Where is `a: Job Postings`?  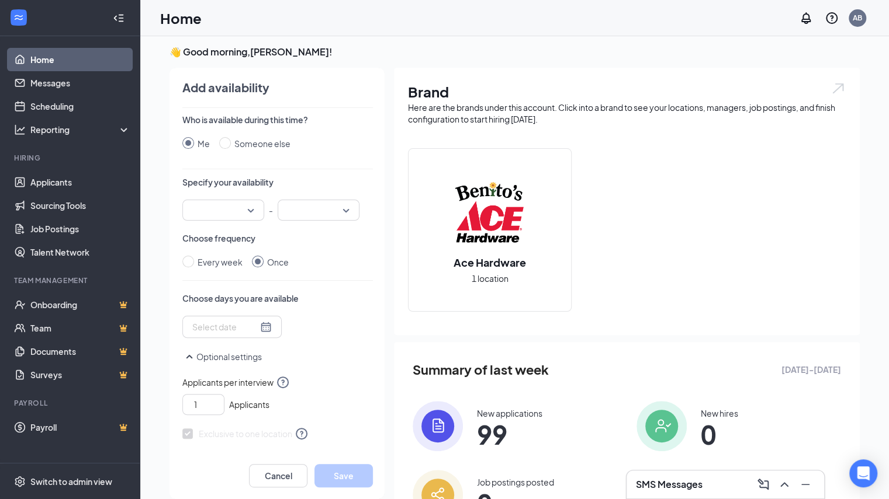
a: Job Postings is located at coordinates (80, 229).